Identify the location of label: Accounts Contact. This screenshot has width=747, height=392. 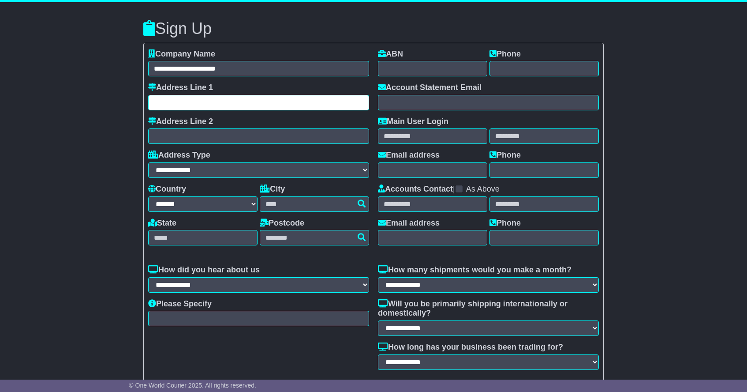
(415, 189).